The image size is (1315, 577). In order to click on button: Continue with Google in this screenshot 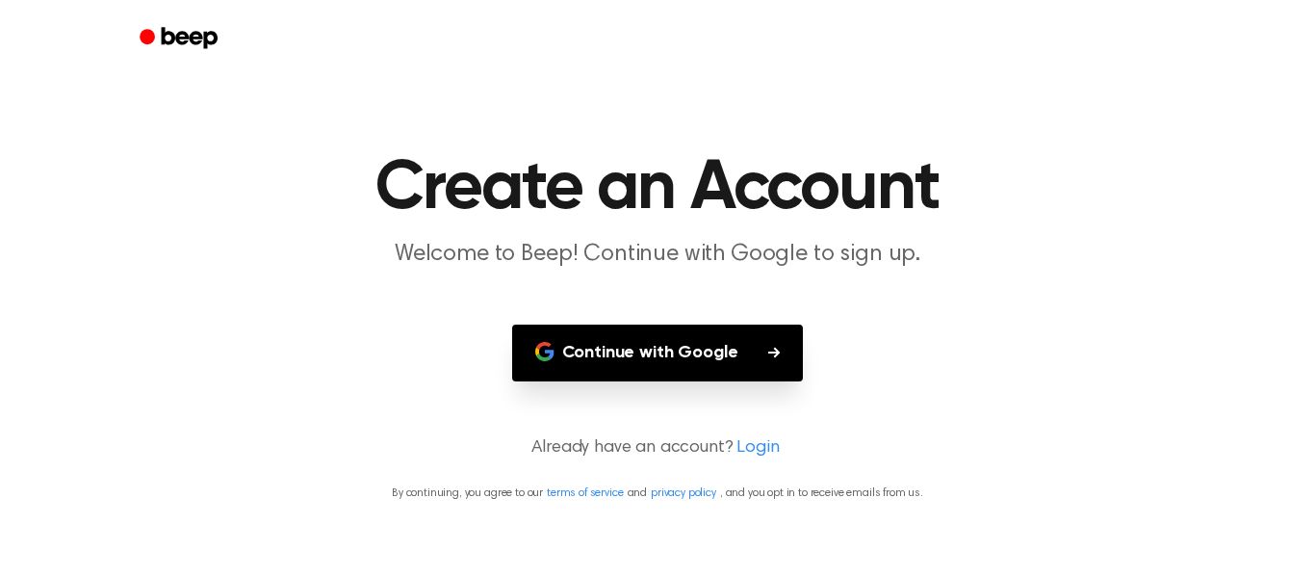, I will do `click(657, 352)`.